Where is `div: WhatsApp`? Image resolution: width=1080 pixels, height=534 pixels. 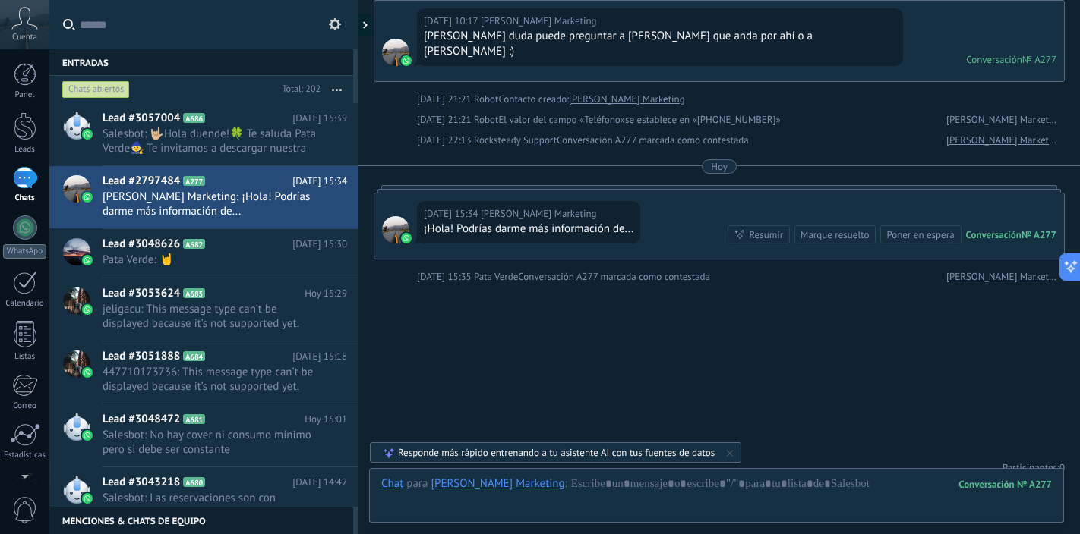
div: WhatsApp is located at coordinates (24, 251).